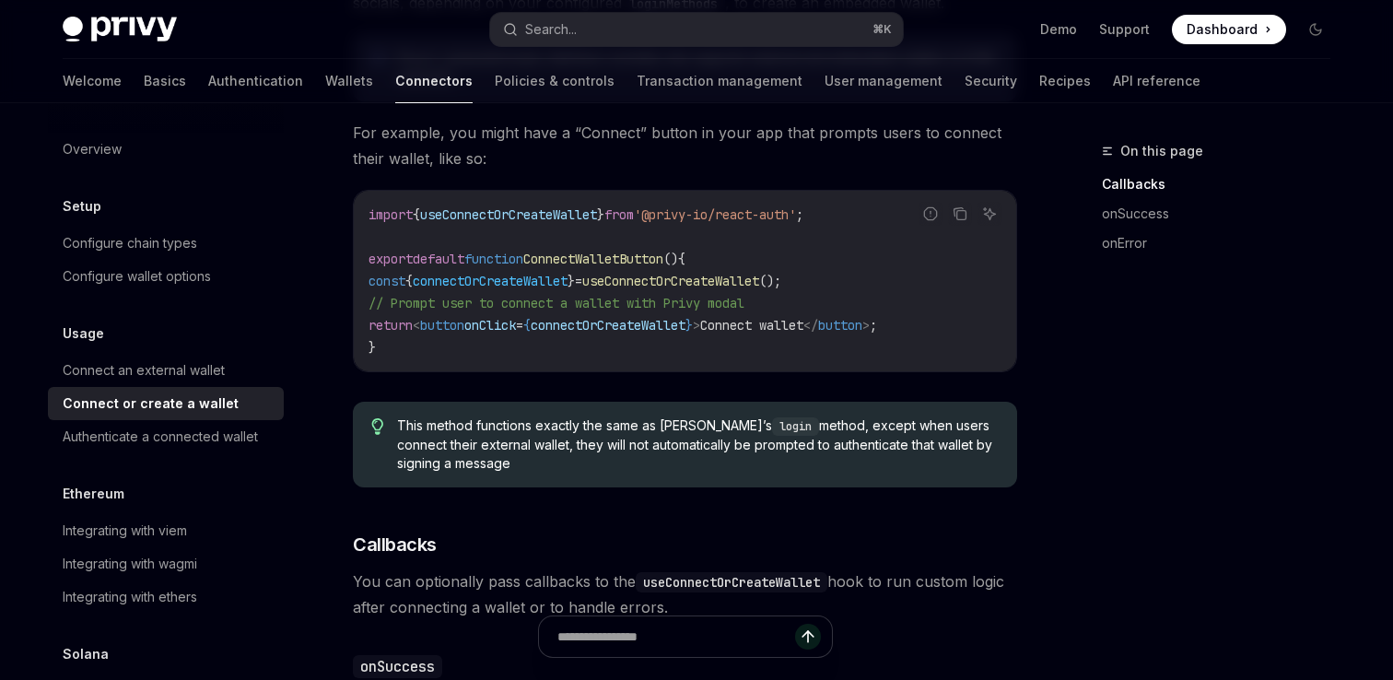 This screenshot has height=680, width=1393. Describe the element at coordinates (1156, 81) in the screenshot. I see `a: API reference` at that location.